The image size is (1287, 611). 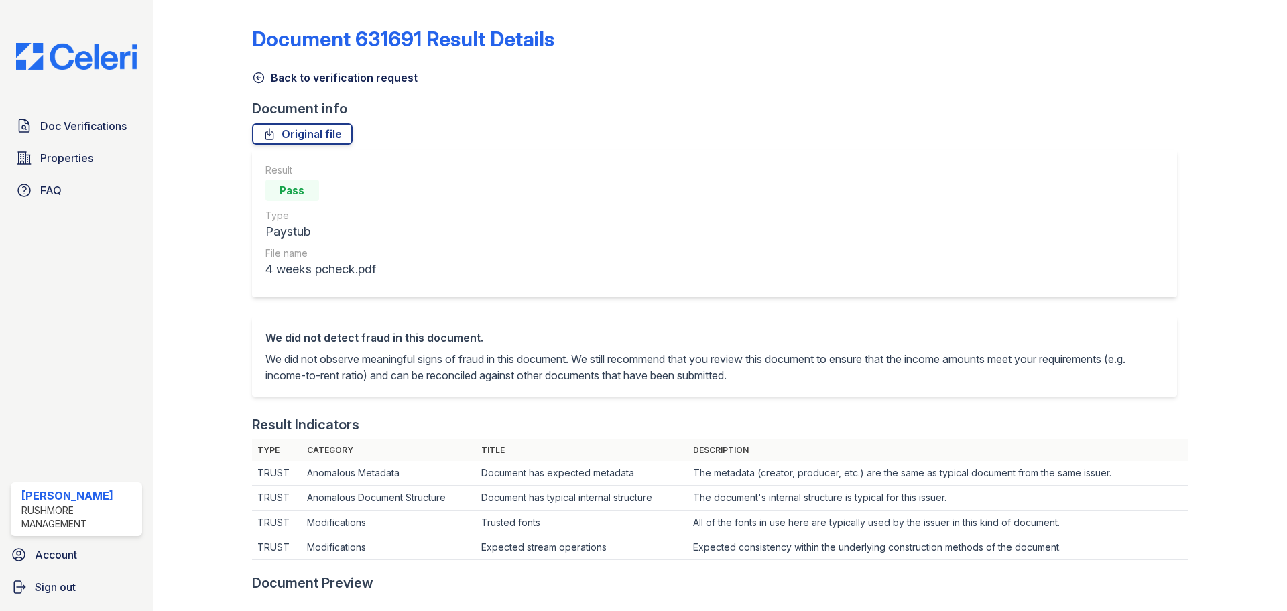 What do you see at coordinates (79, 517) in the screenshot?
I see `div: Rushmore Management` at bounding box center [79, 517].